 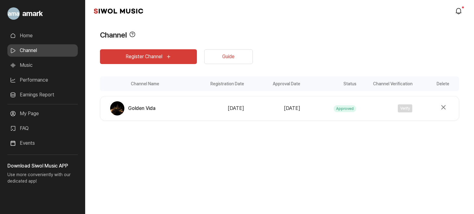 What do you see at coordinates (228, 57) in the screenshot?
I see `a: Guide` at bounding box center [228, 57].